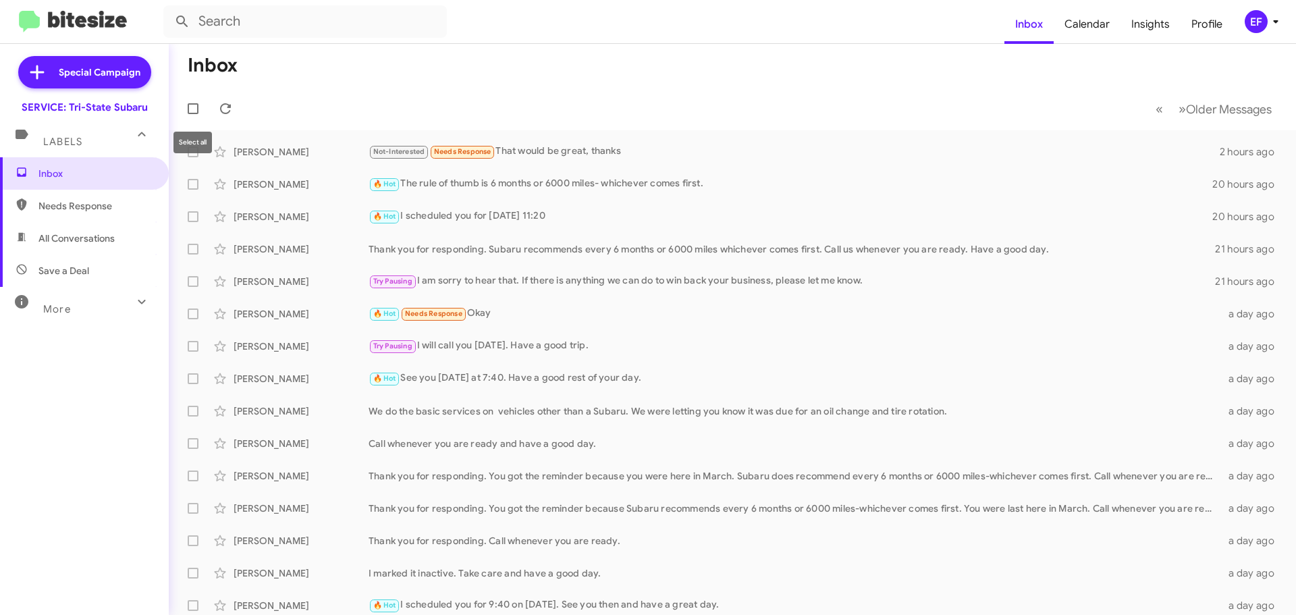  What do you see at coordinates (1087, 24) in the screenshot?
I see `a: Calendar` at bounding box center [1087, 24].